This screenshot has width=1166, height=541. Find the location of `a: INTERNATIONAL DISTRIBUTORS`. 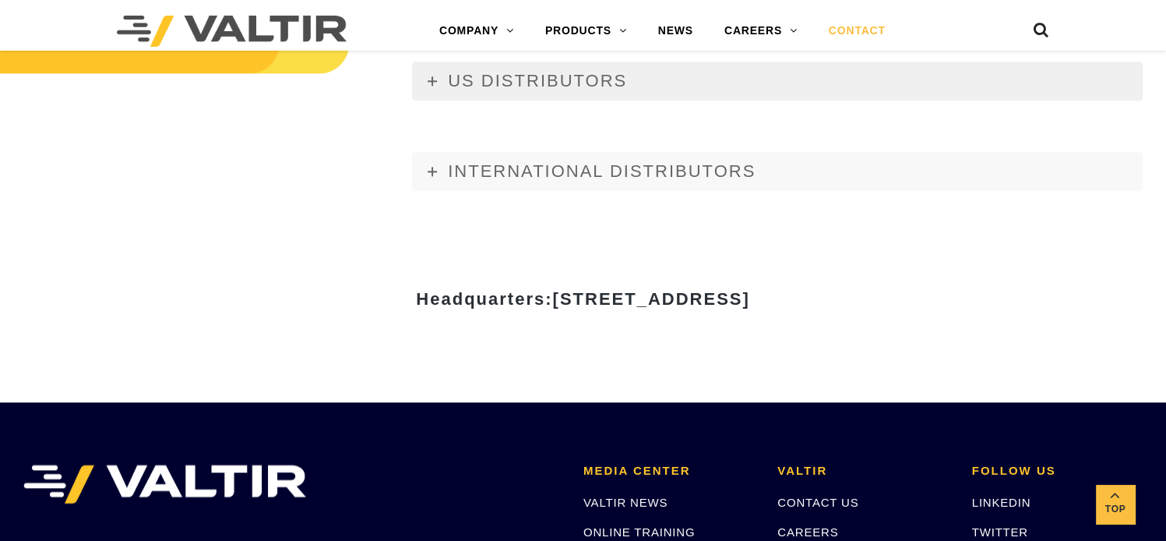

a: INTERNATIONAL DISTRIBUTORS is located at coordinates (777, 171).